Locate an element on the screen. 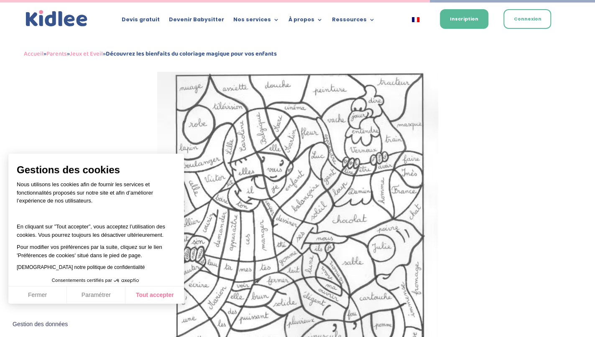 Image resolution: width=595 pixels, height=337 pixels. p: Nous utilisons les cookies afin de fournir les services et fonctionnalités proposés sur notre sit... is located at coordinates (96, 196).